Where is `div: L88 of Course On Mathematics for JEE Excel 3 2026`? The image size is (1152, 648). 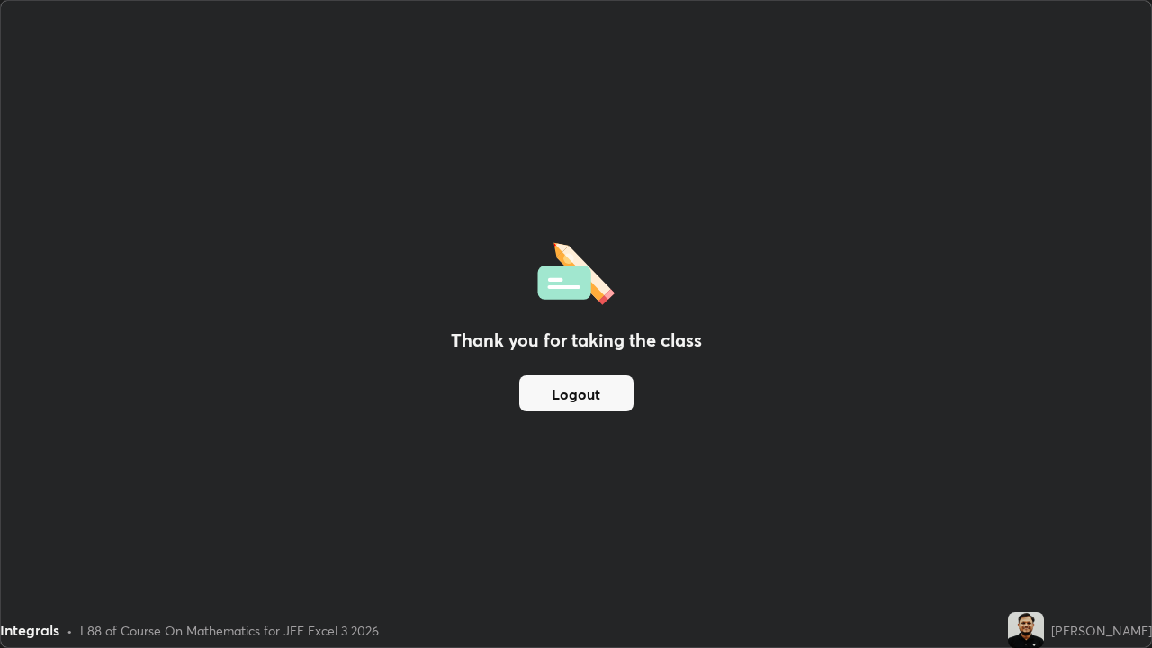
div: L88 of Course On Mathematics for JEE Excel 3 2026 is located at coordinates (229, 630).